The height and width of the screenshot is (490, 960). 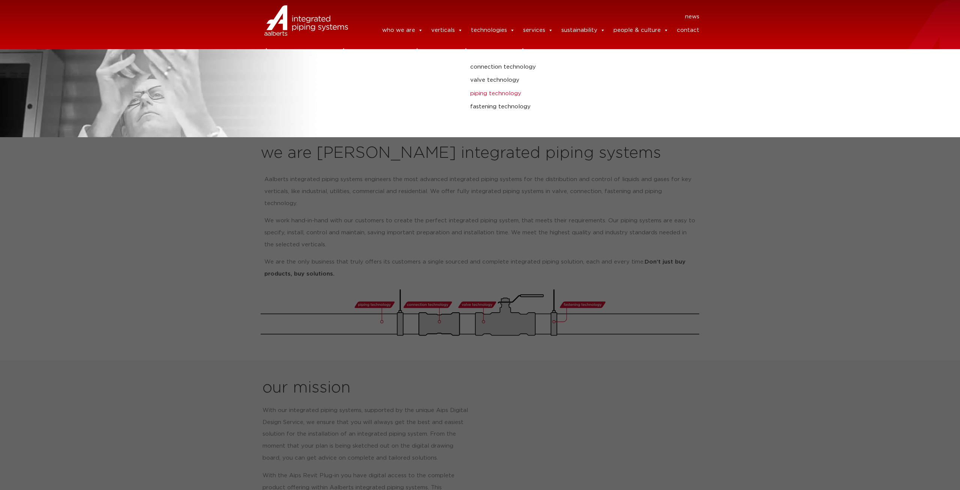 What do you see at coordinates (650, 94) in the screenshot?
I see `a: piping technology` at bounding box center [650, 94].